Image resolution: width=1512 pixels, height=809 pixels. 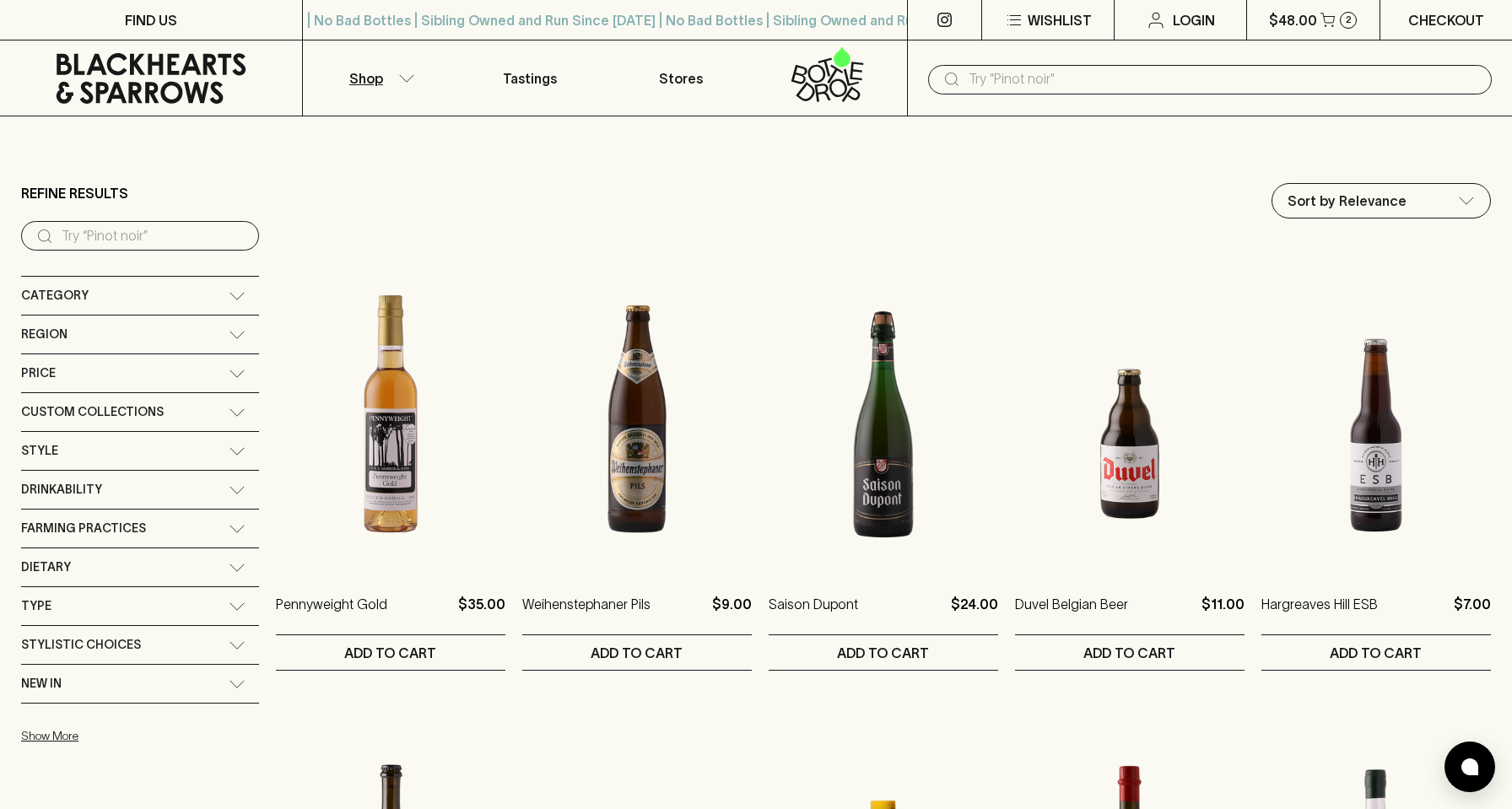 What do you see at coordinates (1382, 201) in the screenshot?
I see `div: Sort by Relevance` at bounding box center [1382, 201].